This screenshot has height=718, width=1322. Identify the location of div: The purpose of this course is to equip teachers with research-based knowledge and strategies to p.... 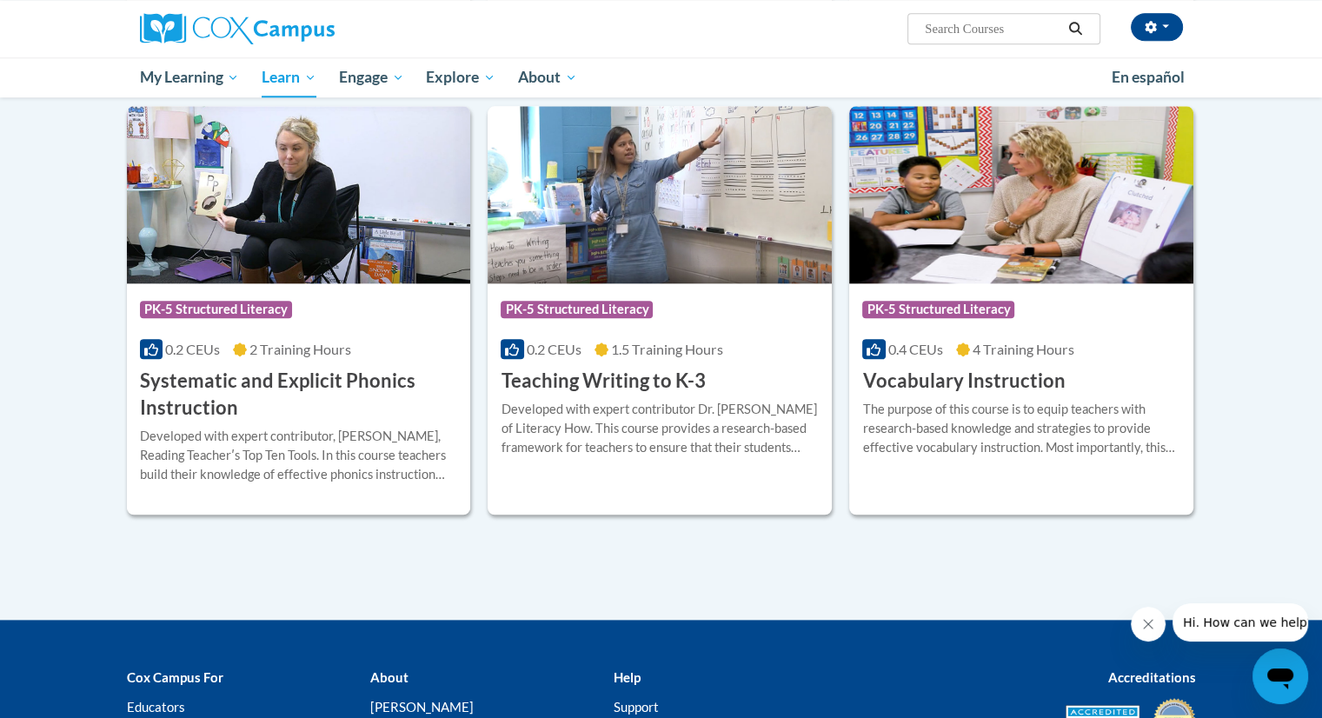
(1022, 429).